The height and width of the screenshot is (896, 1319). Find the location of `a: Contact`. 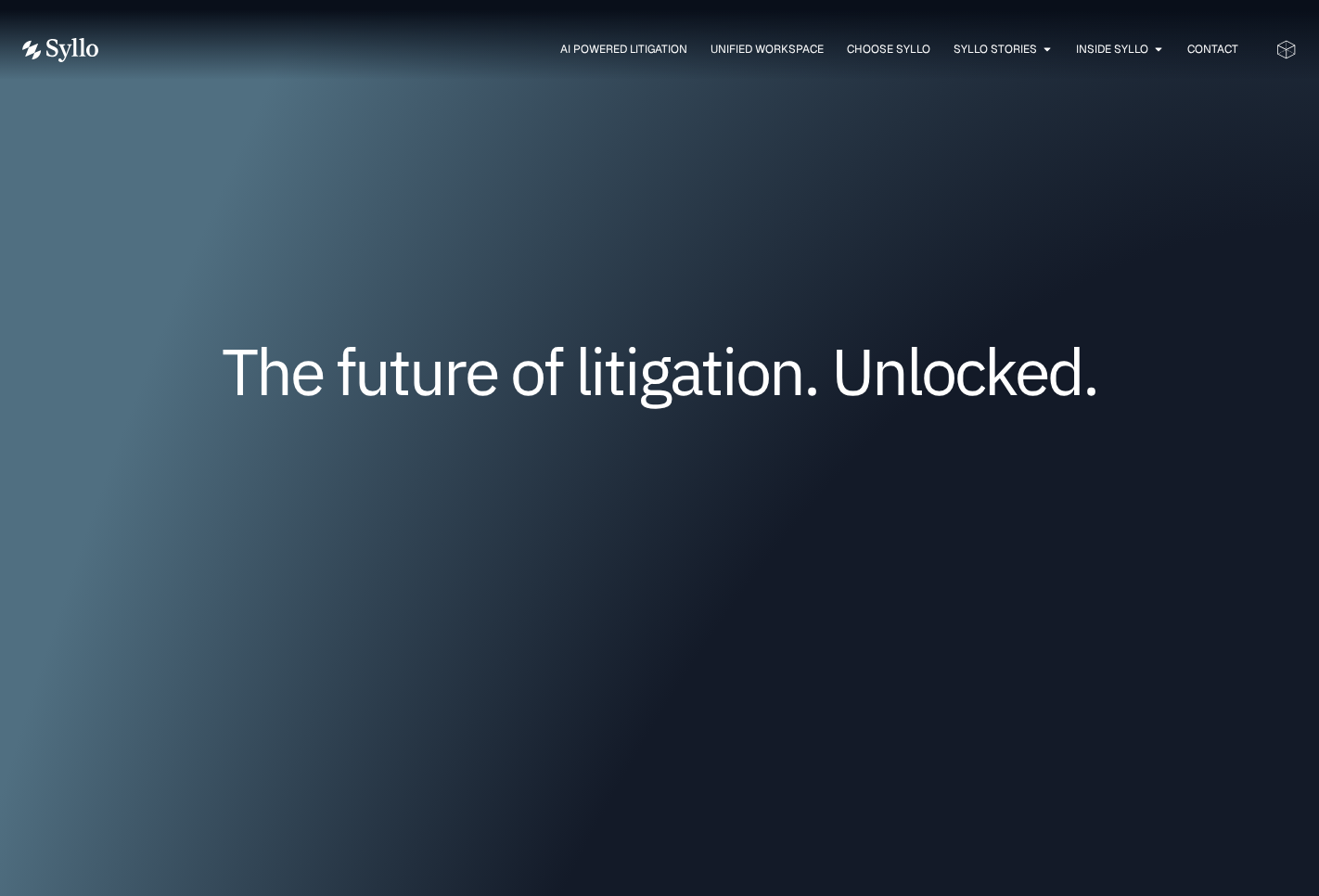

a: Contact is located at coordinates (1212, 49).